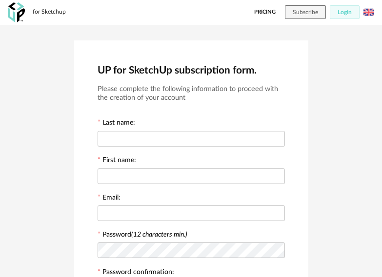  I want to click on h2: UP for SketchUp subscription form., so click(191, 70).